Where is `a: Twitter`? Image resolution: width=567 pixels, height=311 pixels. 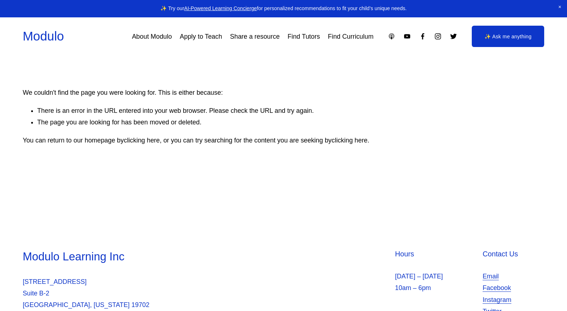
a: Twitter is located at coordinates (453, 36).